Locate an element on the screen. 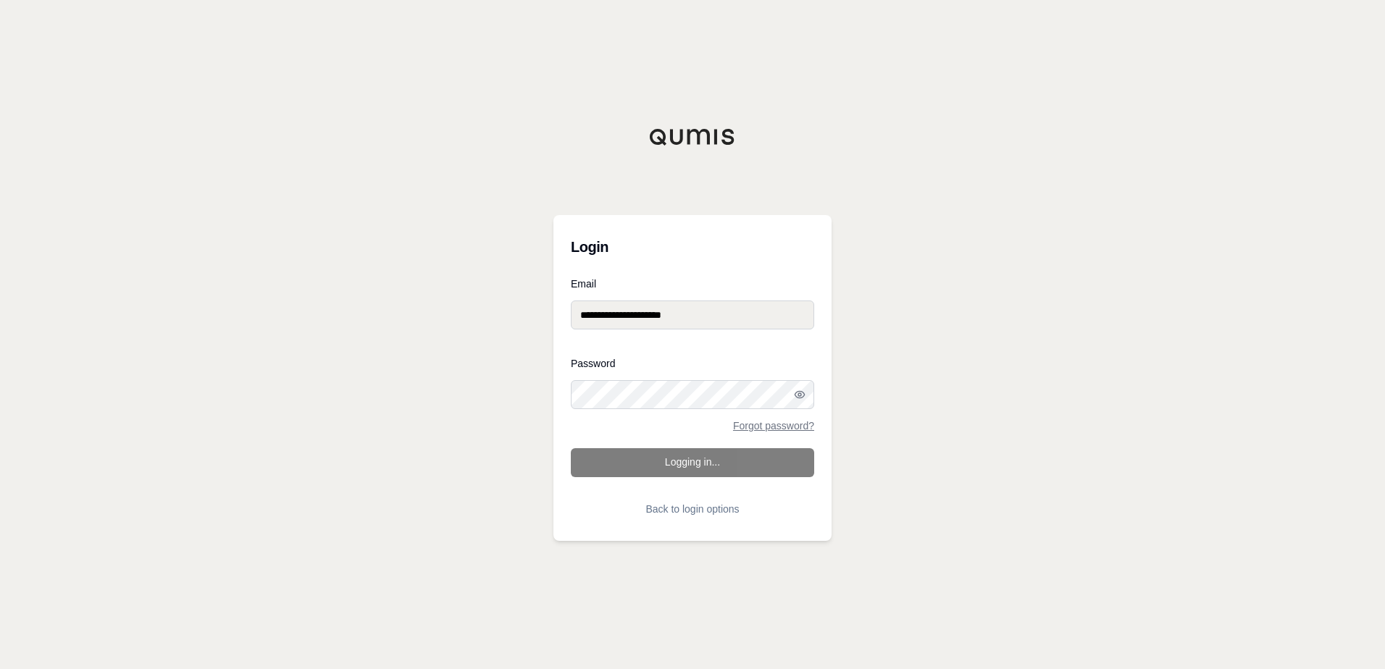 This screenshot has height=669, width=1385. img: Qumis is located at coordinates (693, 137).